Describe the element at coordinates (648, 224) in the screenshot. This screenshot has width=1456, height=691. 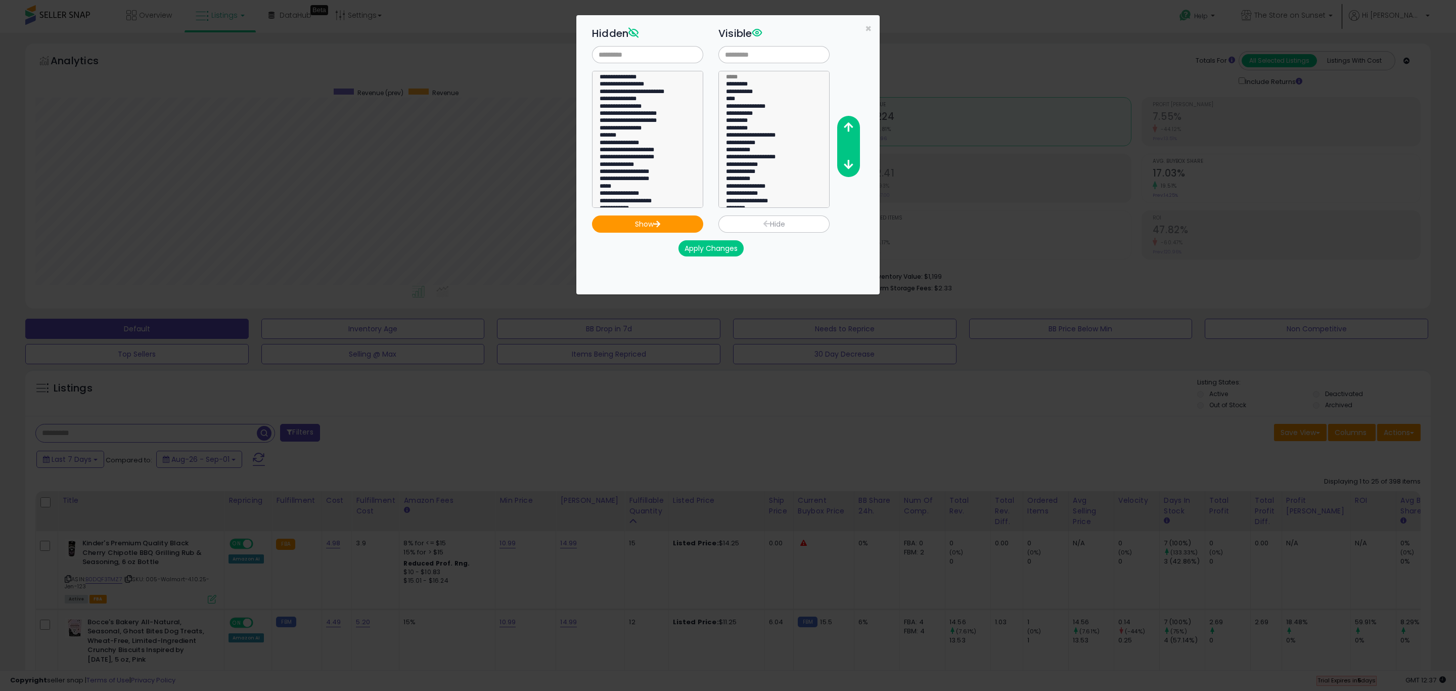
I see `button: Show` at that location.